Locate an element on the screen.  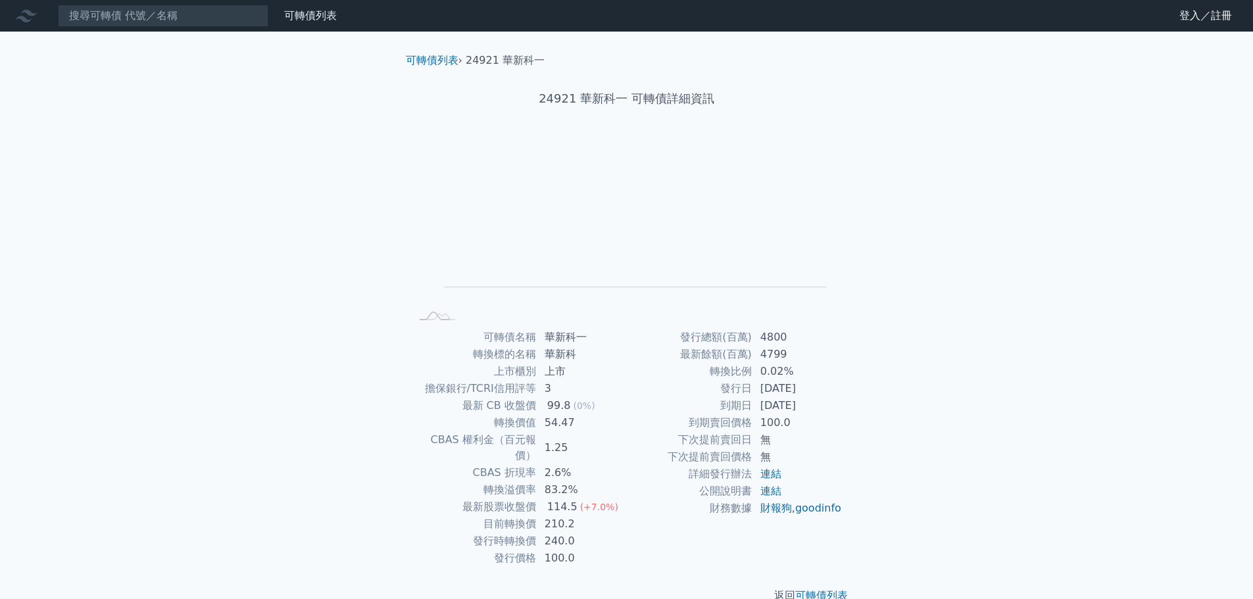
td: 4799 is located at coordinates (797, 354).